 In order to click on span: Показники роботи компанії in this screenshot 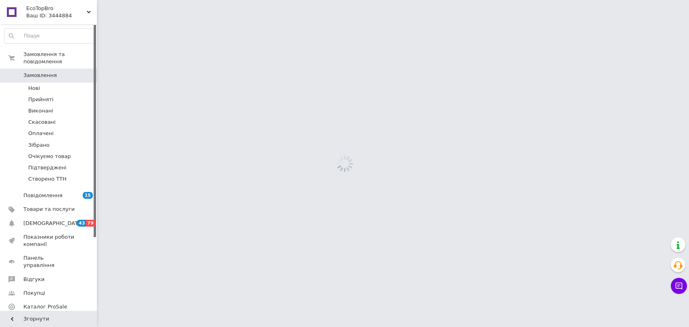, I will do `click(49, 241)`.